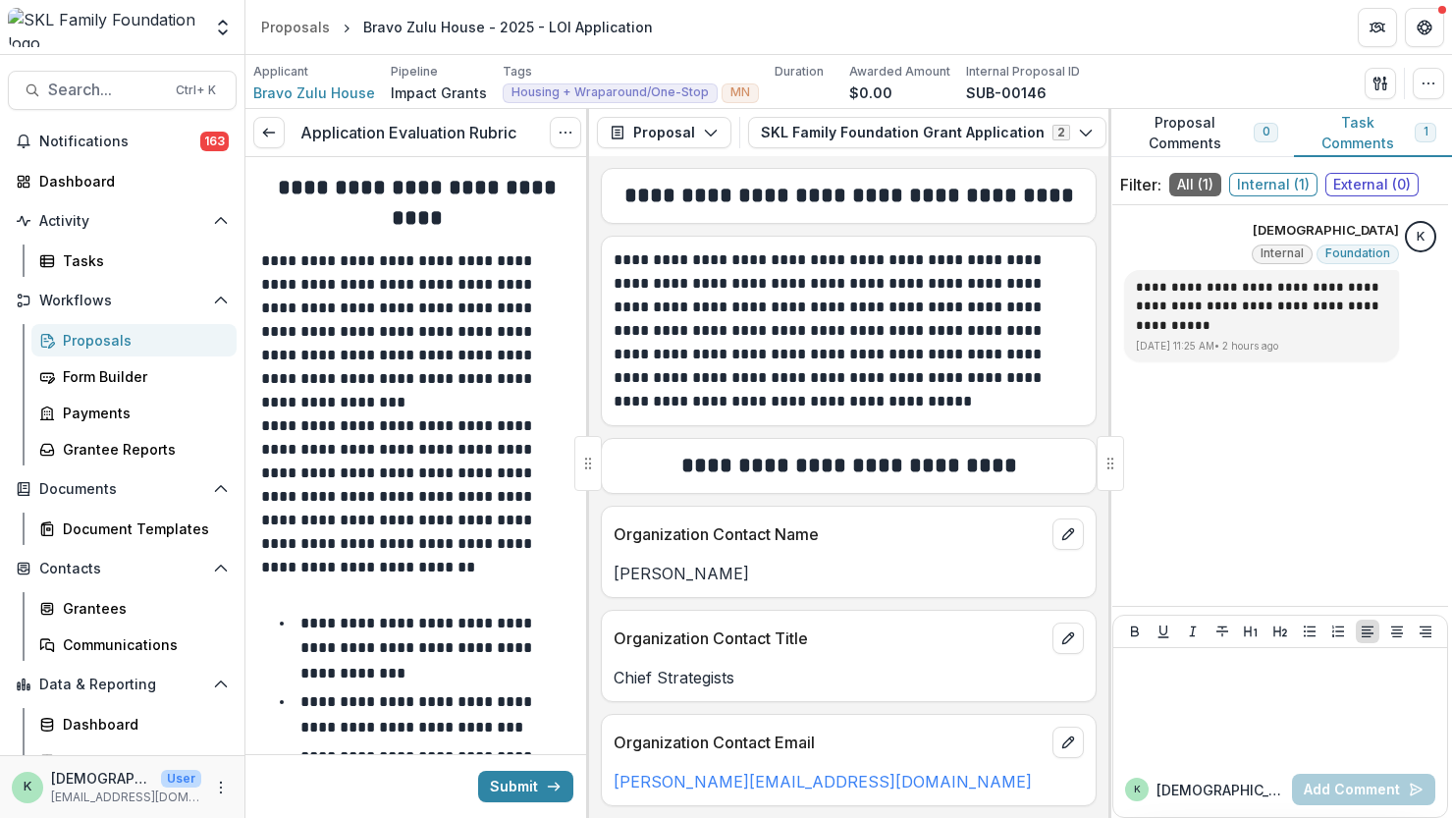 Image resolution: width=1452 pixels, height=818 pixels. Describe the element at coordinates (181, 778) in the screenshot. I see `p: User` at that location.